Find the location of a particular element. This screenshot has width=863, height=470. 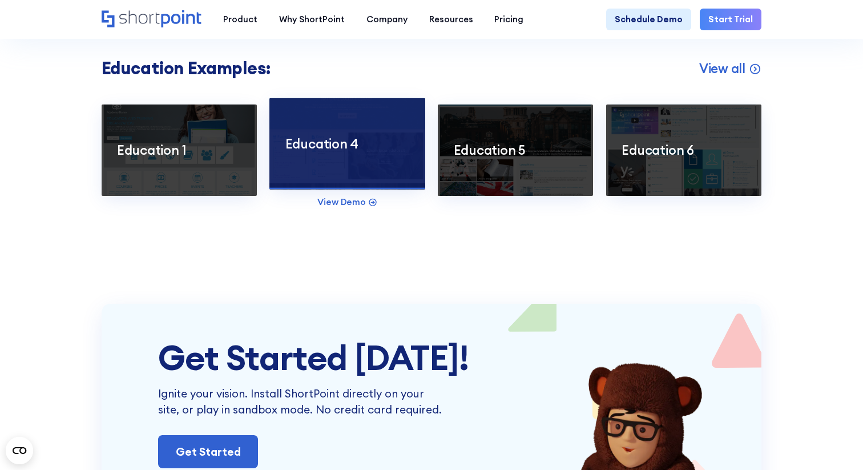

div: Product is located at coordinates (240, 19).